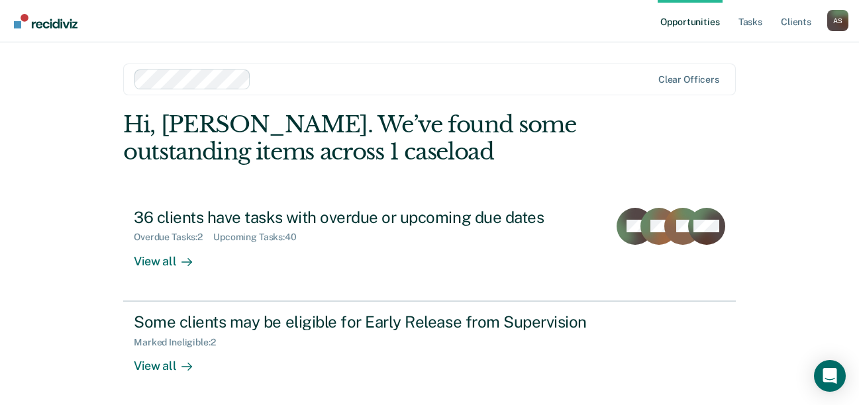 This screenshot has width=859, height=405. I want to click on div: Overdue Tasks : 2, so click(174, 237).